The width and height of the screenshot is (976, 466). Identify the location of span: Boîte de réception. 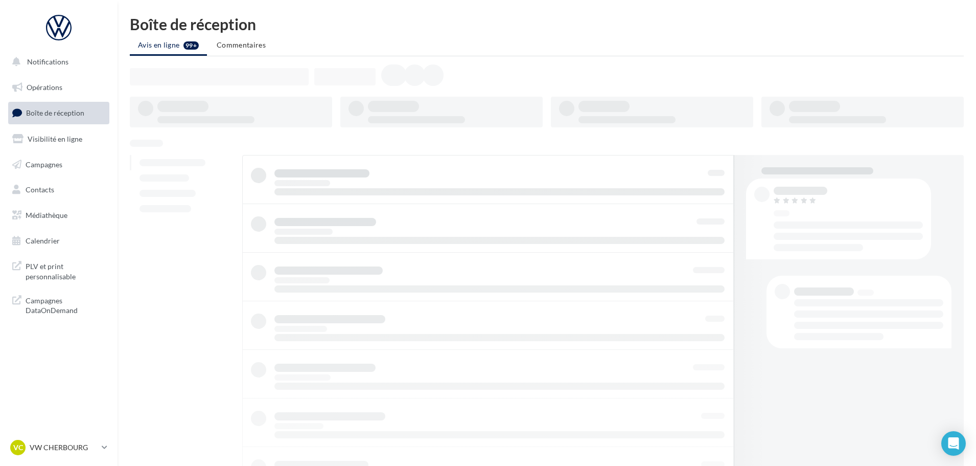
(55, 112).